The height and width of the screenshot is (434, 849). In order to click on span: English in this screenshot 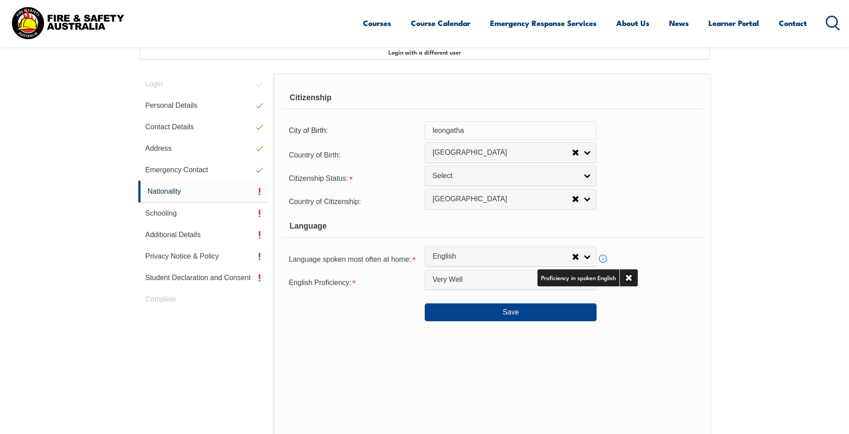, I will do `click(502, 257)`.